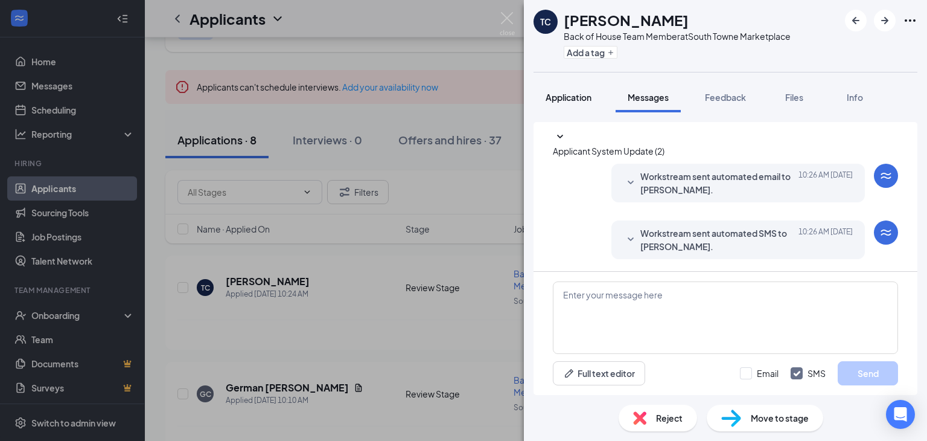 The height and width of the screenshot is (441, 927). I want to click on button: Send, so click(868, 373).